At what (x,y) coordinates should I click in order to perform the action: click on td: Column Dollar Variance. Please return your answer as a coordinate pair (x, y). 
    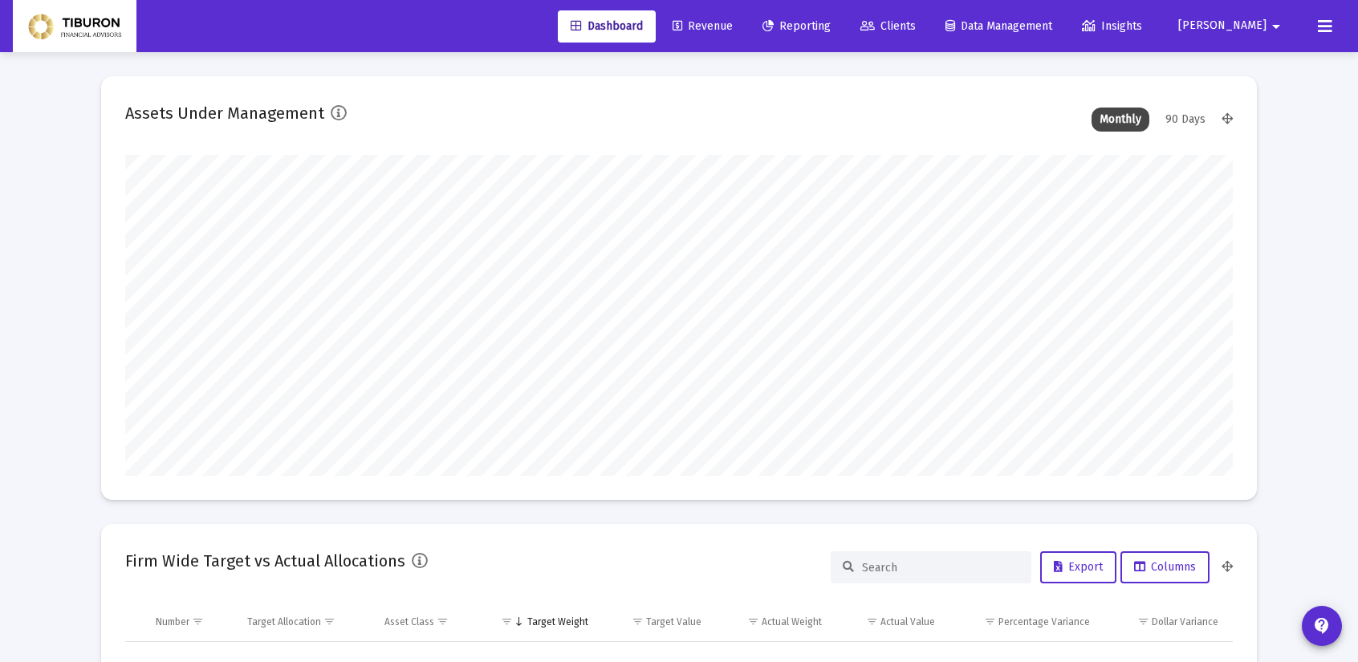
    Looking at the image, I should click on (1167, 622).